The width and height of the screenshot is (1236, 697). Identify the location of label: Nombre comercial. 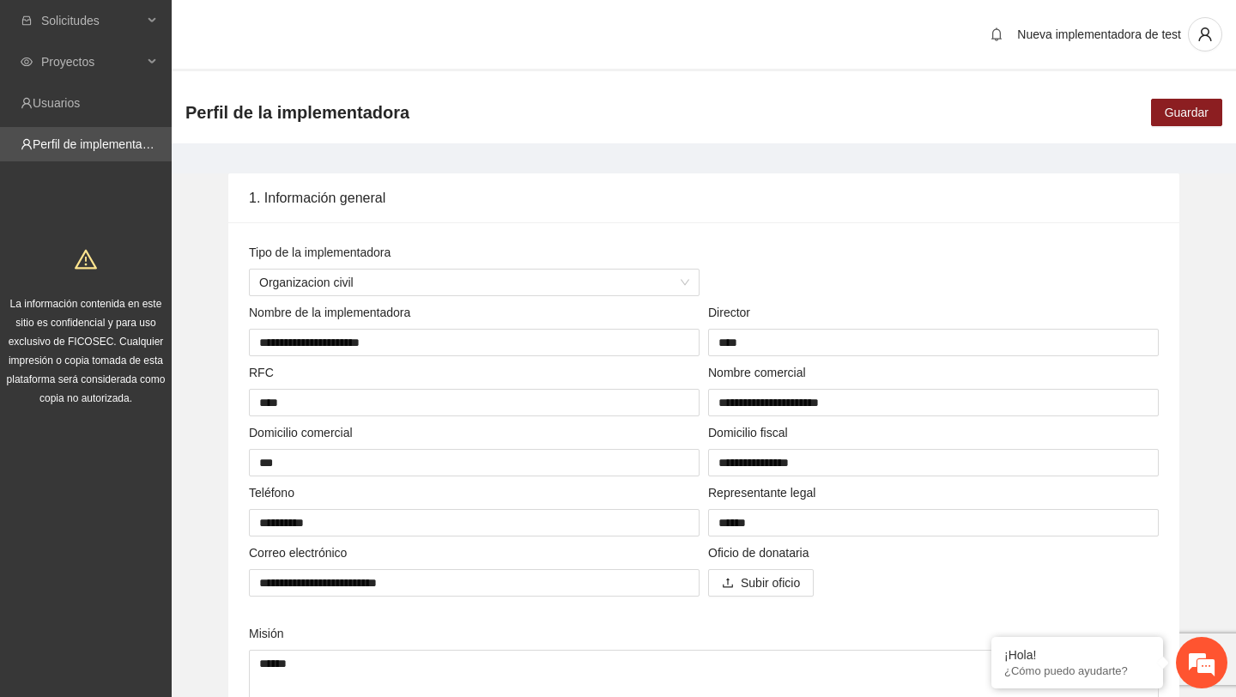
(757, 373).